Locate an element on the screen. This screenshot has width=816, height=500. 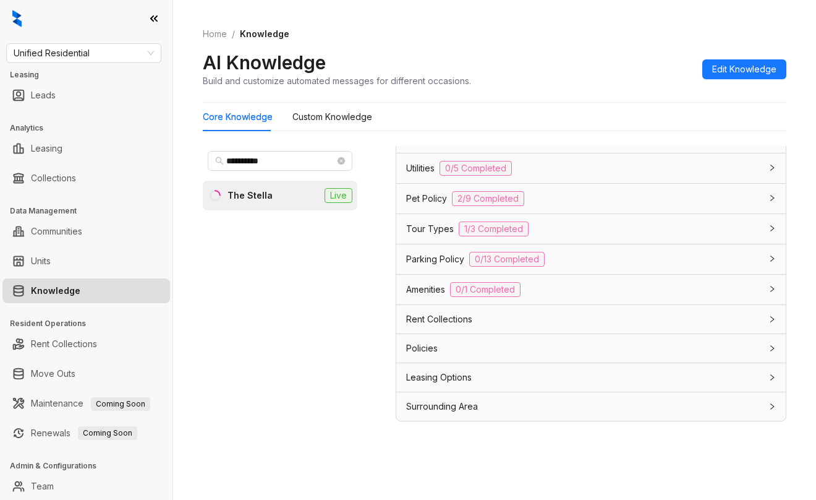
img: logo is located at coordinates (17, 19).